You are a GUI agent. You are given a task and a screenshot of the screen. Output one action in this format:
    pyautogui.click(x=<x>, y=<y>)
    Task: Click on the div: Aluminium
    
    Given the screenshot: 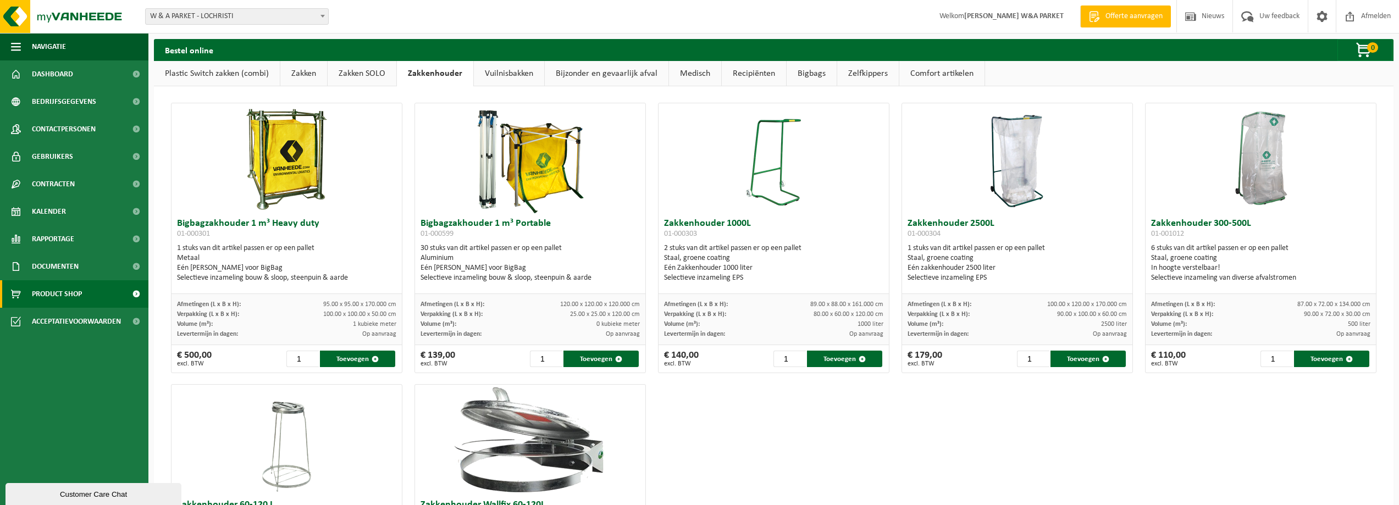 What is the action you would take?
    pyautogui.click(x=530, y=258)
    